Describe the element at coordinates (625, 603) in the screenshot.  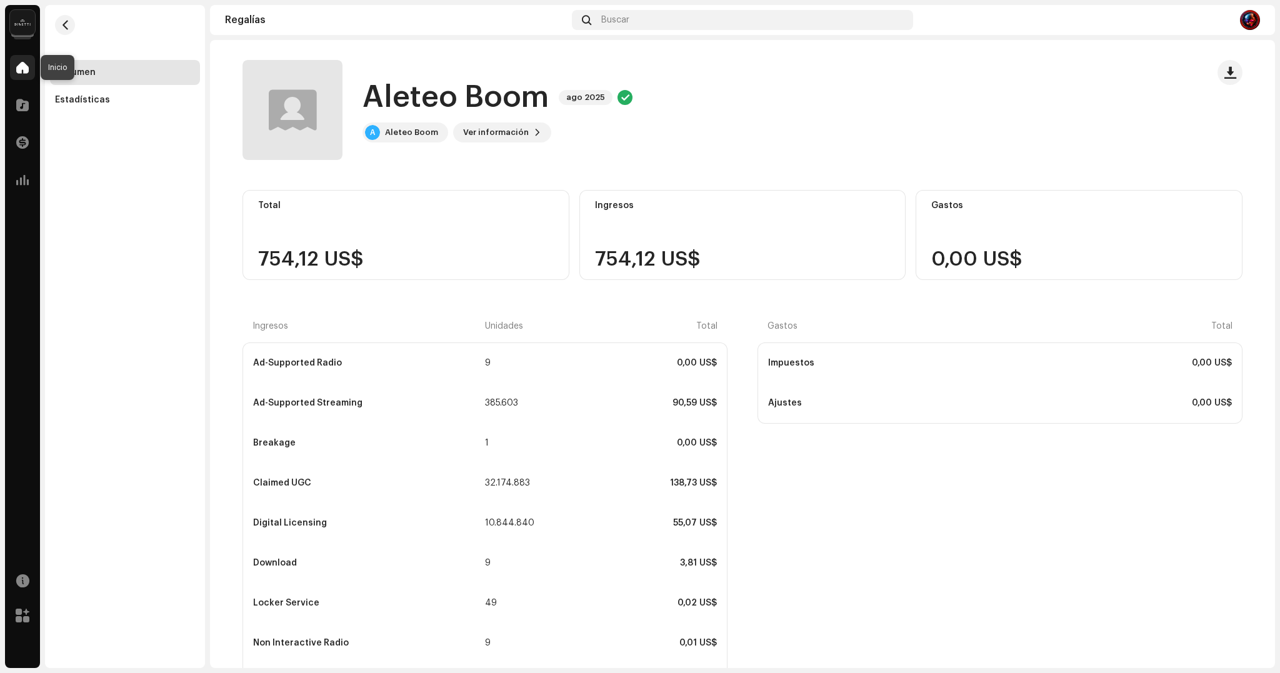
I see `div: 0,02 US$` at that location.